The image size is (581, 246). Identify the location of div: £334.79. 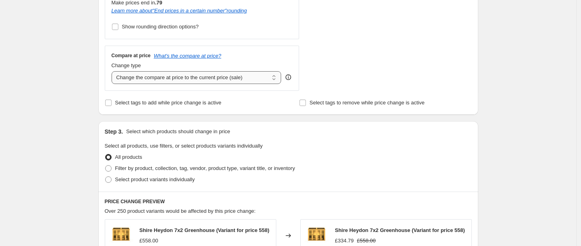
(345, 241).